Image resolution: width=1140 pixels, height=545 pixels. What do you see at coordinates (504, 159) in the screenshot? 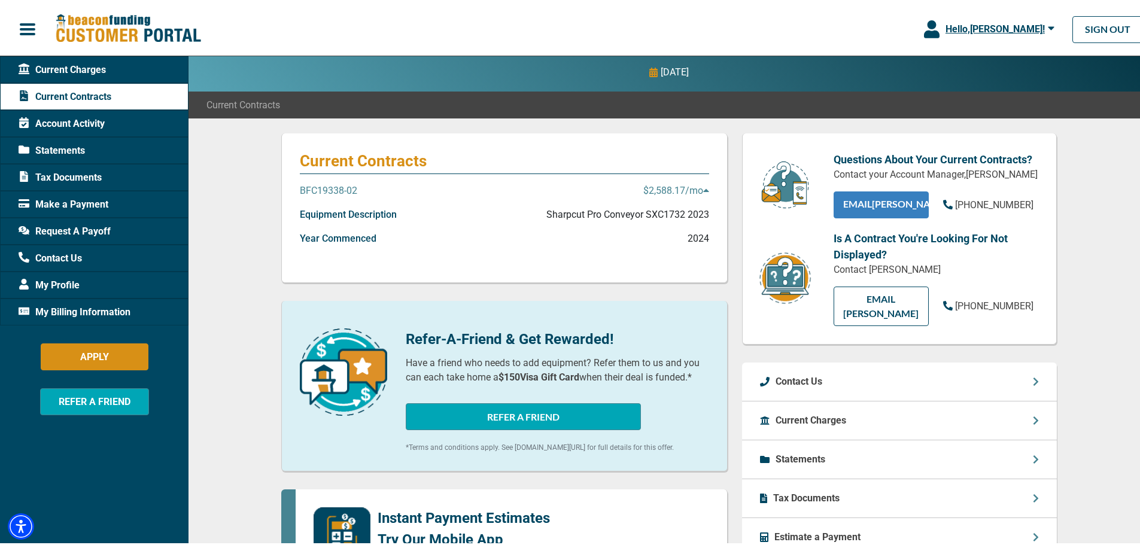
I see `p: Current Contracts` at bounding box center [504, 159].